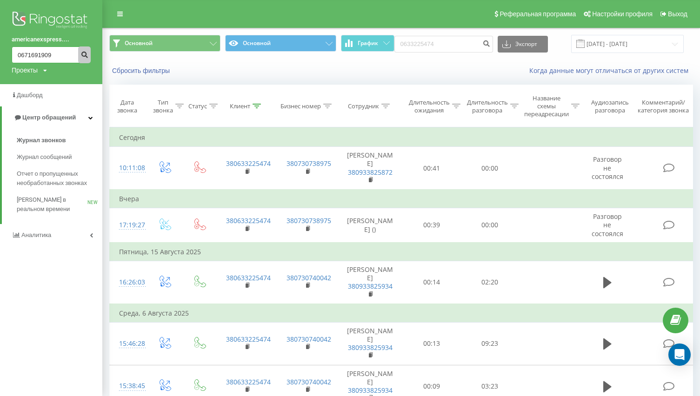  Describe the element at coordinates (301, 106) in the screenshot. I see `div: Бизнес номер` at that location.